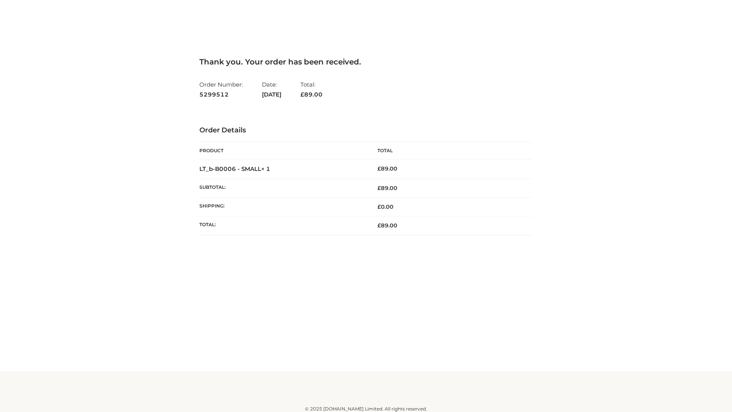 The width and height of the screenshot is (732, 412). Describe the element at coordinates (386, 207) in the screenshot. I see `bdi: 0.00` at that location.